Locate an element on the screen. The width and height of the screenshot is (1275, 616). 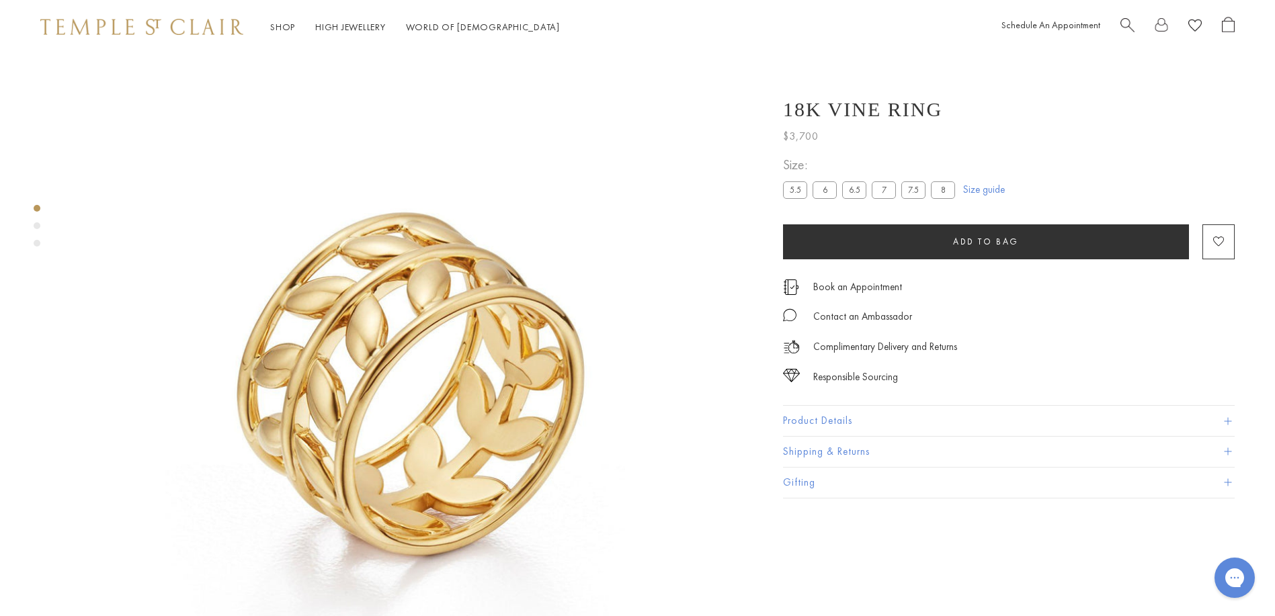
img: MessageIcon-01_2.svg is located at coordinates (789, 315).